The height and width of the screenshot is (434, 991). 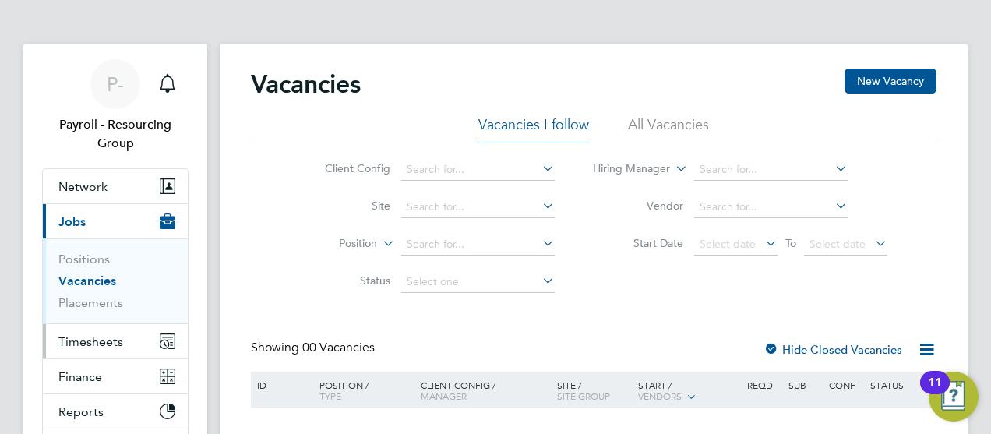 What do you see at coordinates (115, 186) in the screenshot?
I see `button: Network` at bounding box center [115, 186].